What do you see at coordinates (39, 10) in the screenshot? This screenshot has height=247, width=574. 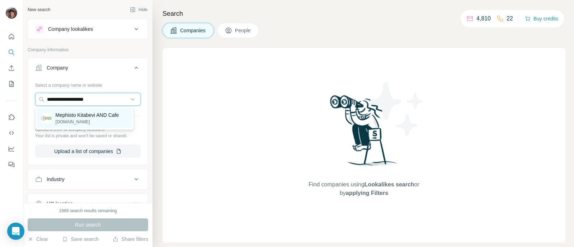 I see `div: New search` at bounding box center [39, 10].